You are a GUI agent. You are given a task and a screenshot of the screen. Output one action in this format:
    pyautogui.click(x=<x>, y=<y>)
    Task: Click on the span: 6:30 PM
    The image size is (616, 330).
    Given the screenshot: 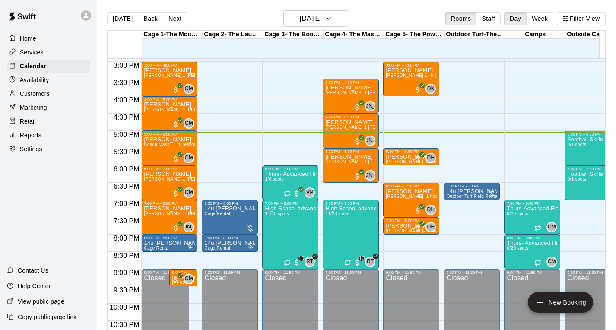 What is the action you would take?
    pyautogui.click(x=126, y=186)
    